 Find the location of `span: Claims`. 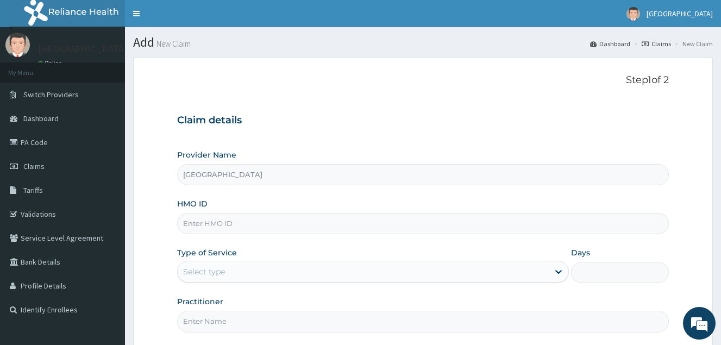

span: Claims is located at coordinates (34, 166).